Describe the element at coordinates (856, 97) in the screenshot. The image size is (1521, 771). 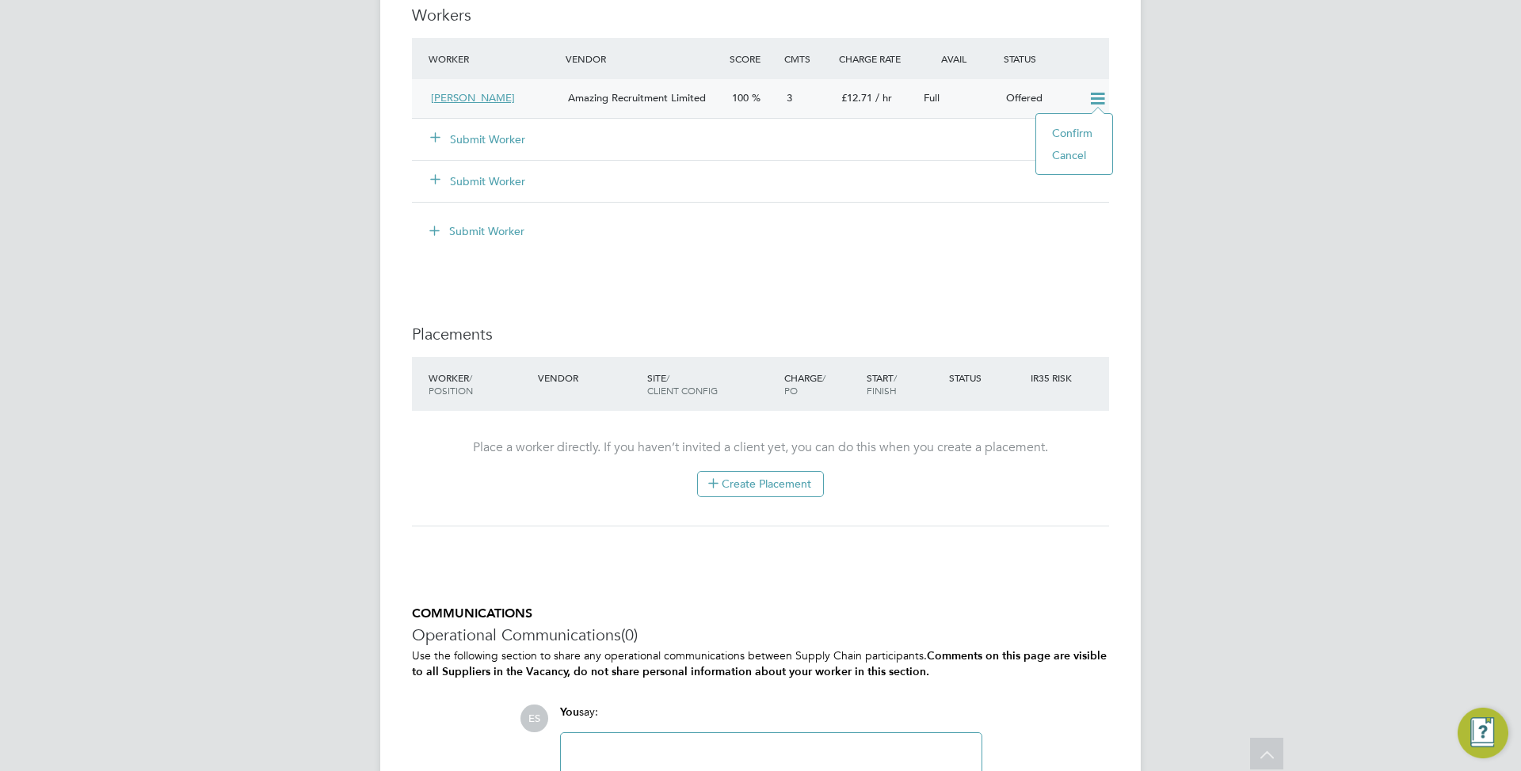
I see `span: £12.71` at that location.